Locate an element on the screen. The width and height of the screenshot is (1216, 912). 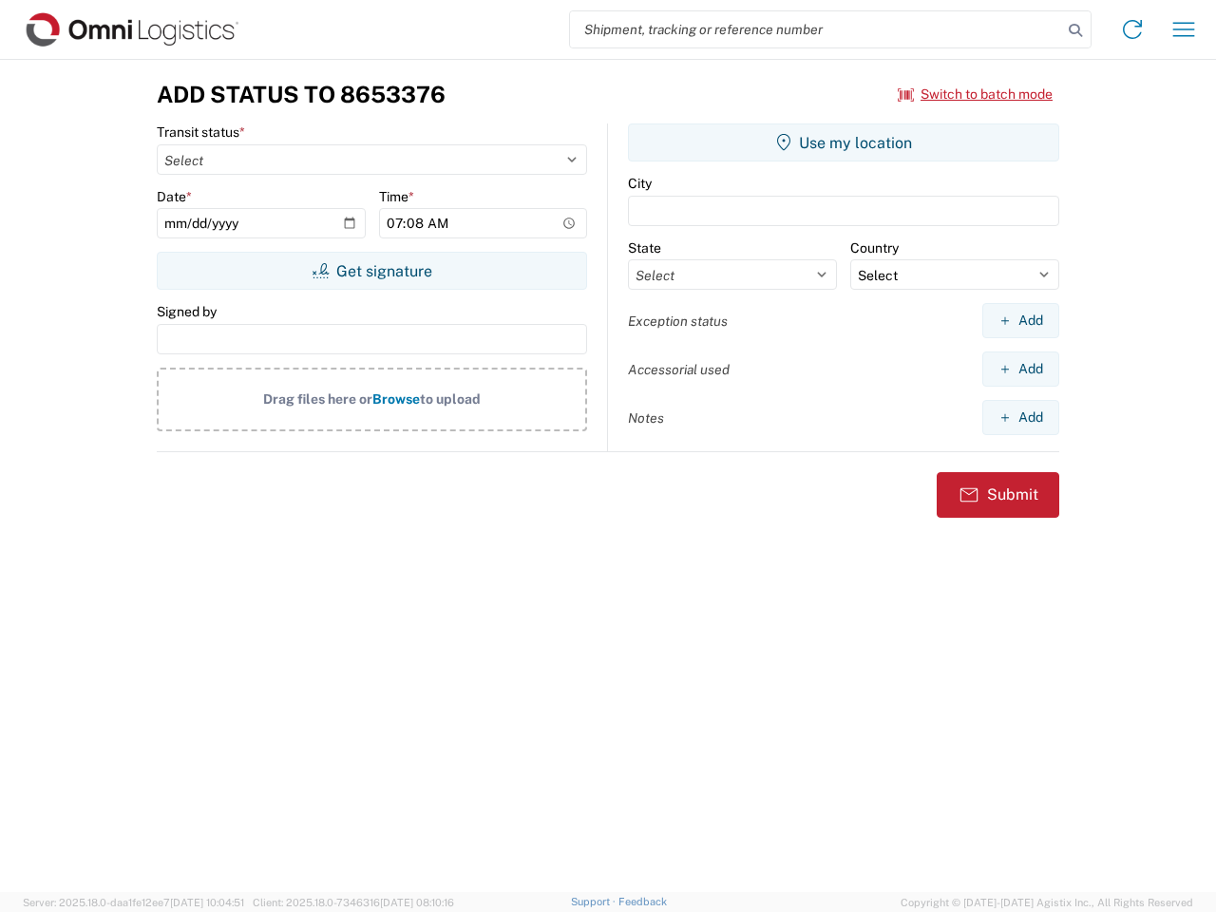
label: City is located at coordinates (640, 183).